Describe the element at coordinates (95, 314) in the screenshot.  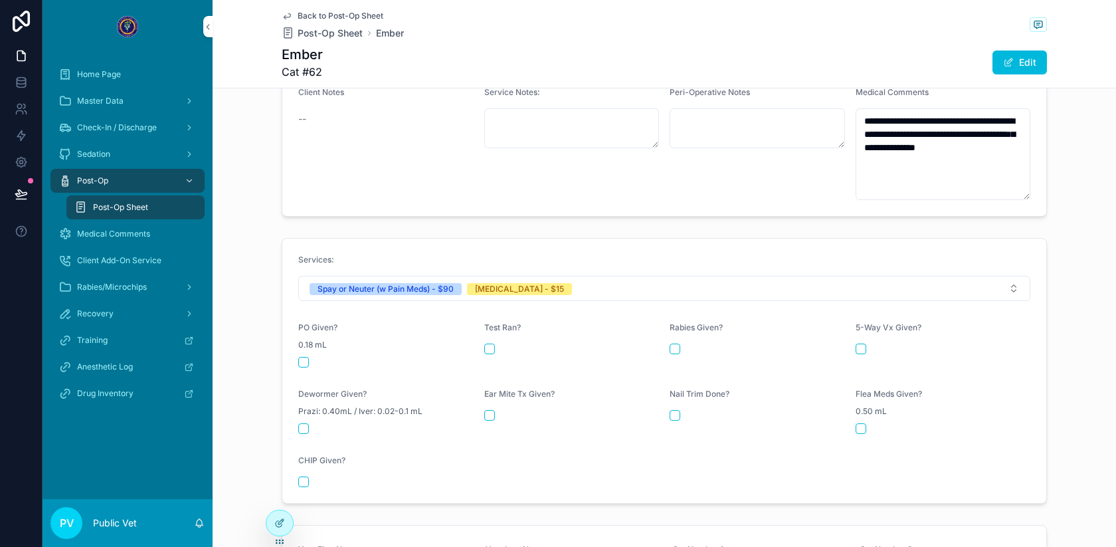
I see `span: Recovery` at that location.